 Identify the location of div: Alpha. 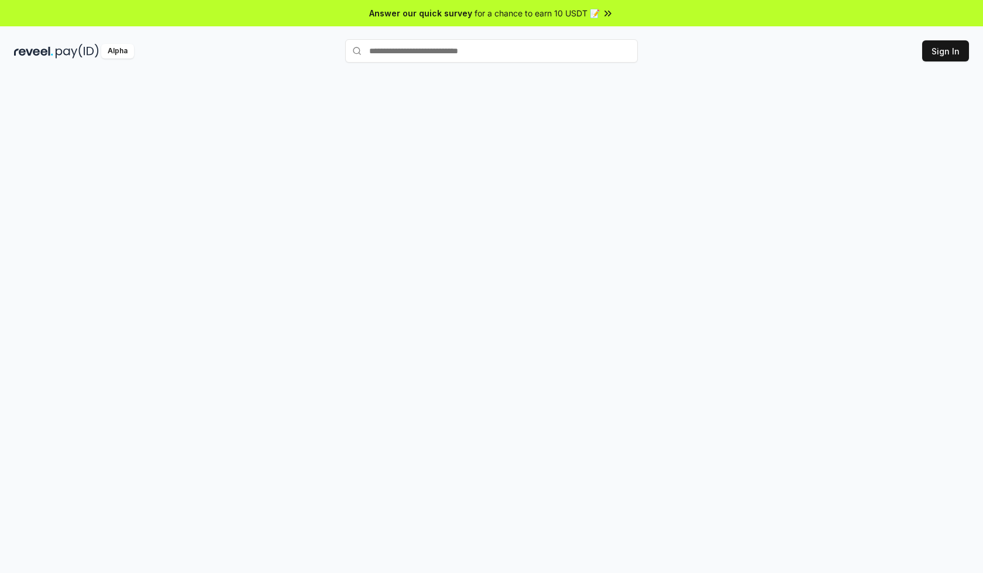
(118, 51).